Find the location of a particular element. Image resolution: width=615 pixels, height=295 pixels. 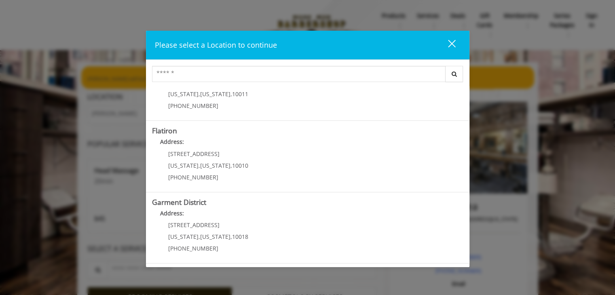

button: close dialog is located at coordinates (447, 45).